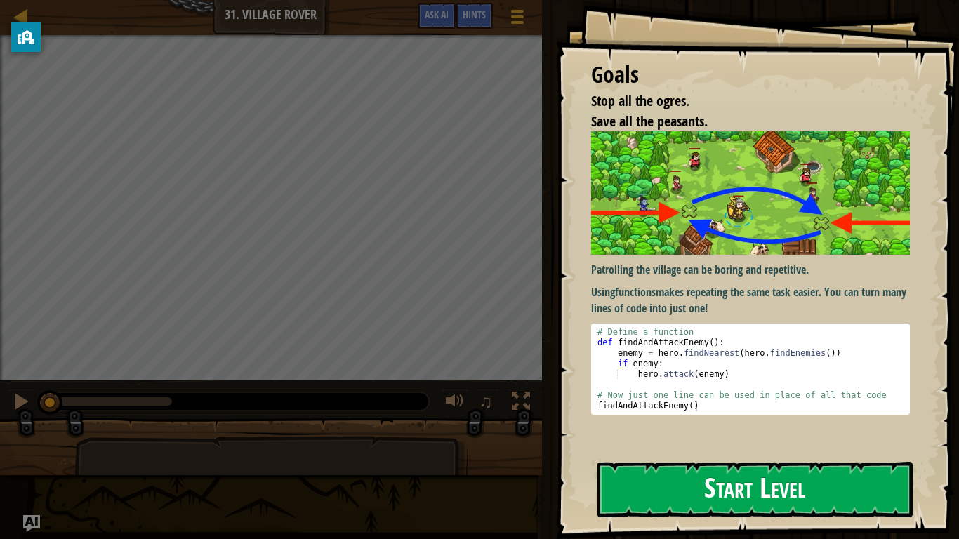 This screenshot has height=539, width=959. Describe the element at coordinates (750, 300) in the screenshot. I see `p: Using makes repeating the same task easier. You can turn many lines of code into just one!` at that location.